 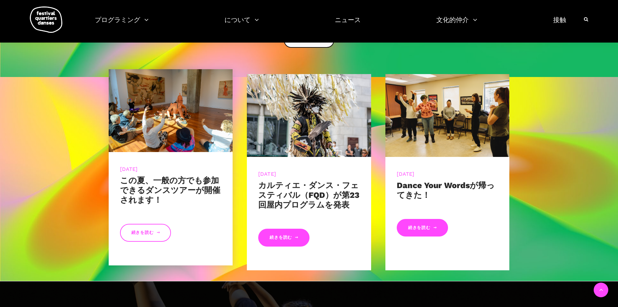 I want to click on font: プログラミング, so click(x=117, y=20).